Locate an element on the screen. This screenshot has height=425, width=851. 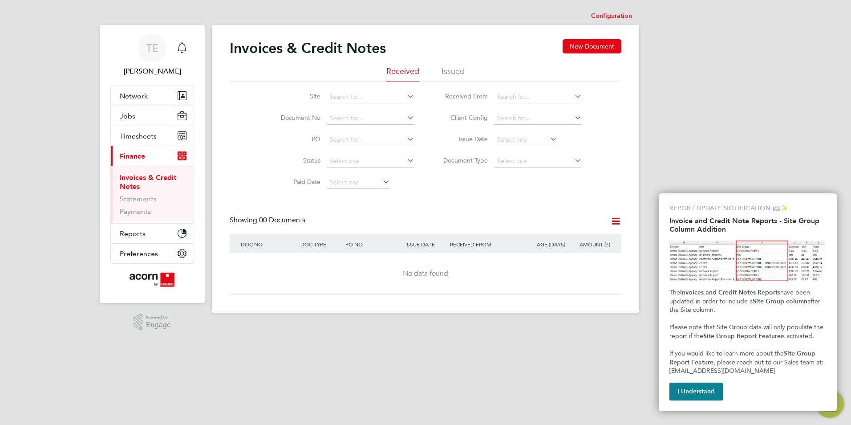
label: PO is located at coordinates (295, 139).